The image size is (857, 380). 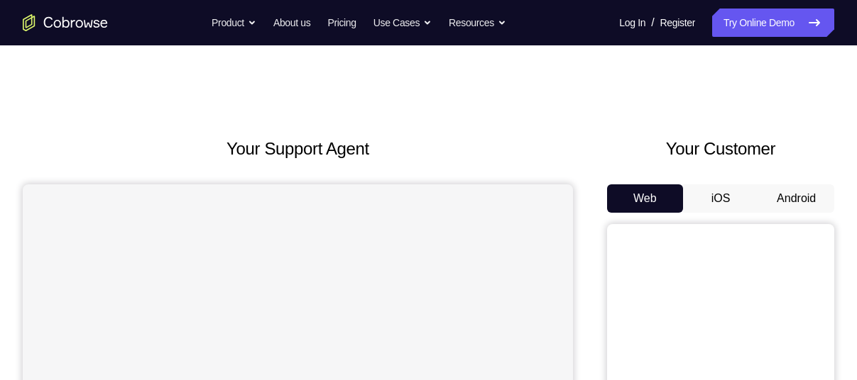 What do you see at coordinates (292, 23) in the screenshot?
I see `a: About us` at bounding box center [292, 23].